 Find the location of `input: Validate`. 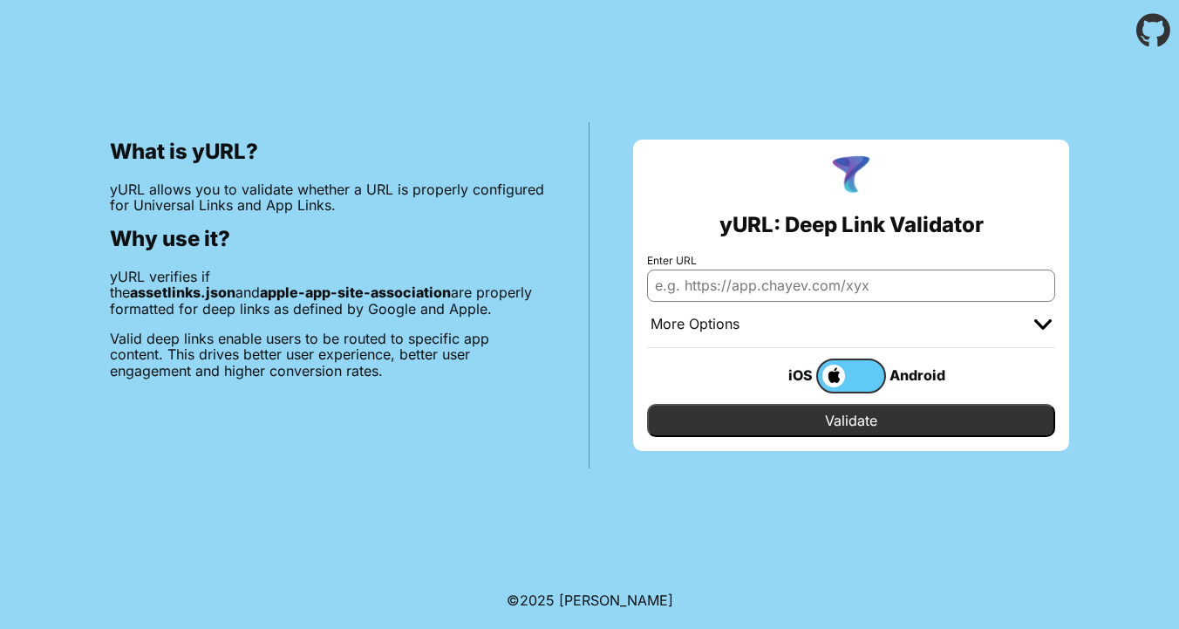

input: Validate is located at coordinates (851, 420).